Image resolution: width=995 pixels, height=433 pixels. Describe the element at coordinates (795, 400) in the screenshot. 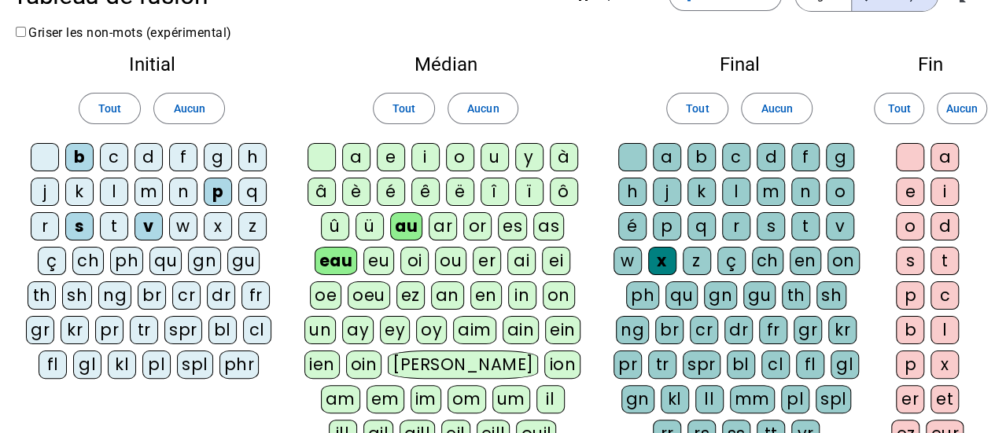

I see `div: pl` at that location.